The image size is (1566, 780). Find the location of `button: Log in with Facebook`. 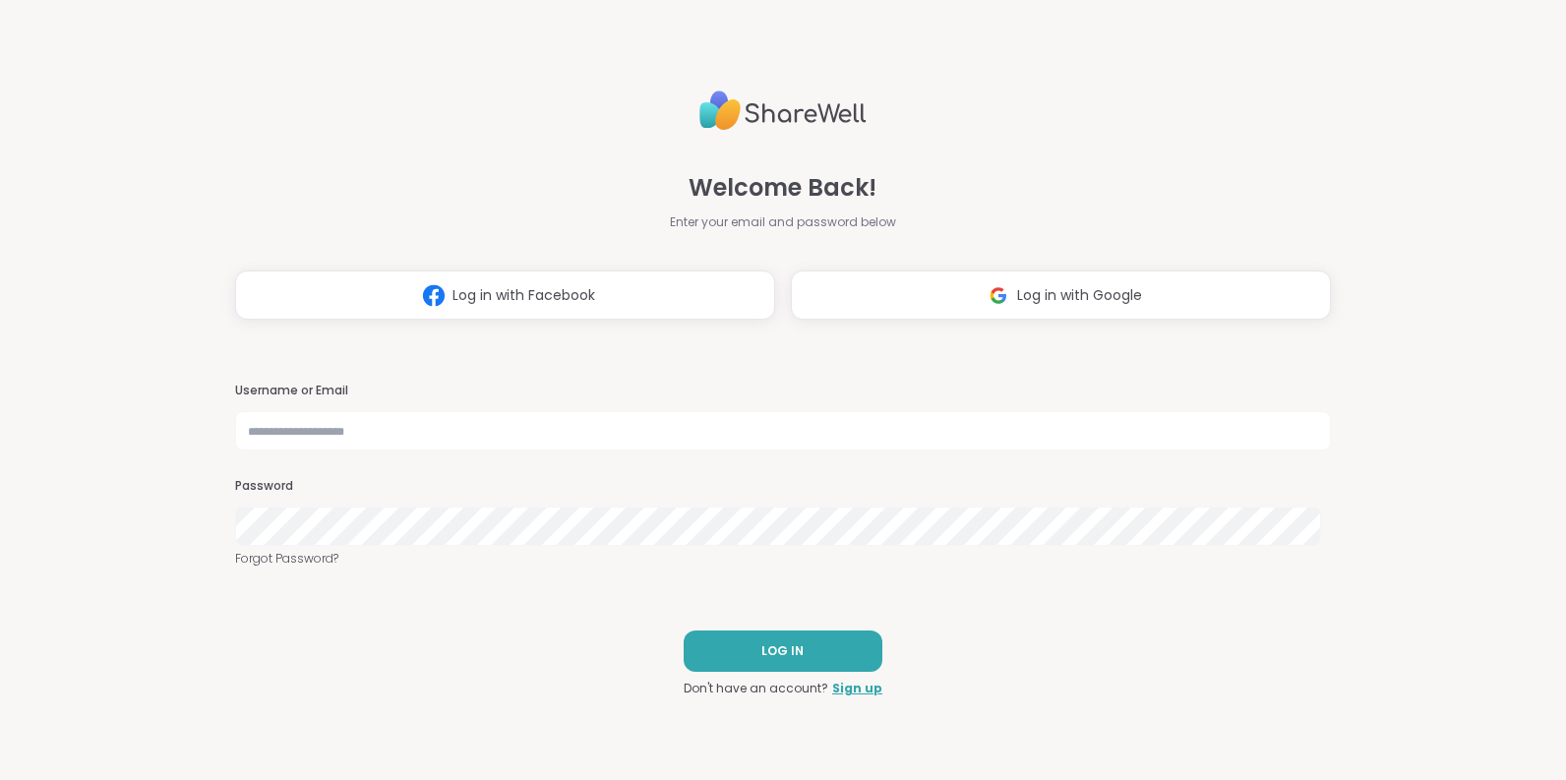

button: Log in with Facebook is located at coordinates (505, 295).